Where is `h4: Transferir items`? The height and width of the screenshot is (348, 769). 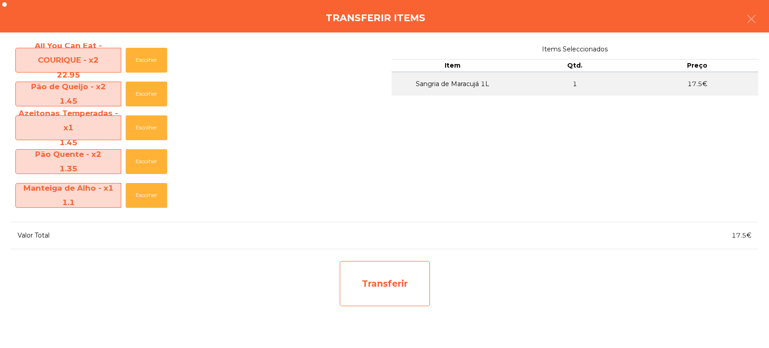 h4: Transferir items is located at coordinates (375, 18).